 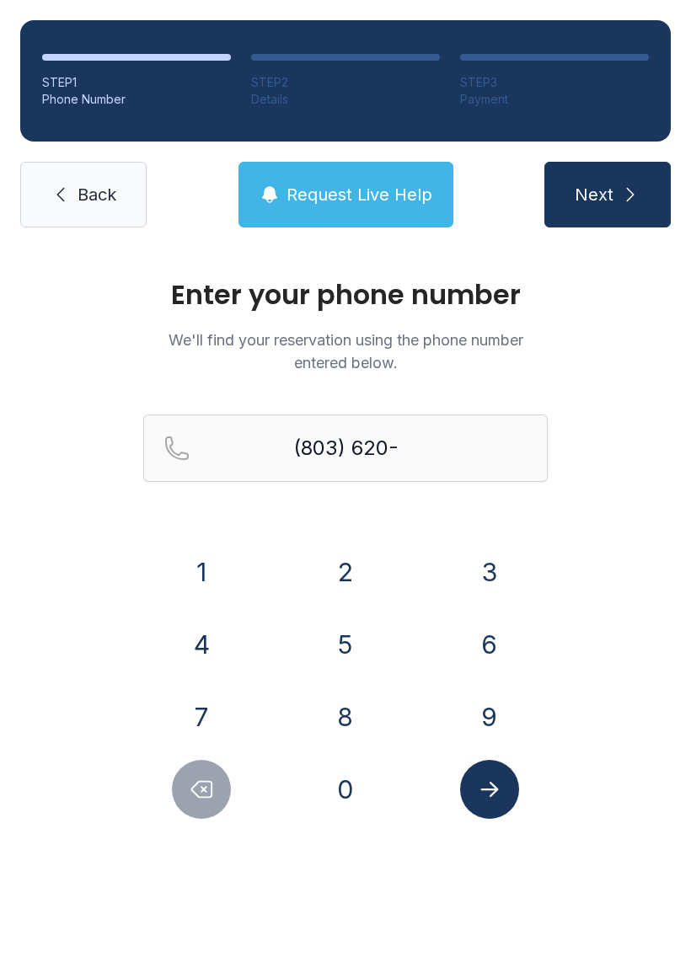 I want to click on div: STEP 3, so click(x=555, y=83).